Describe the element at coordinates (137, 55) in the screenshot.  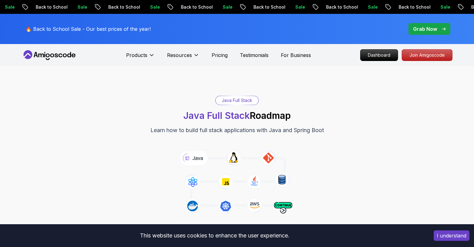
I see `p: Products` at that location.